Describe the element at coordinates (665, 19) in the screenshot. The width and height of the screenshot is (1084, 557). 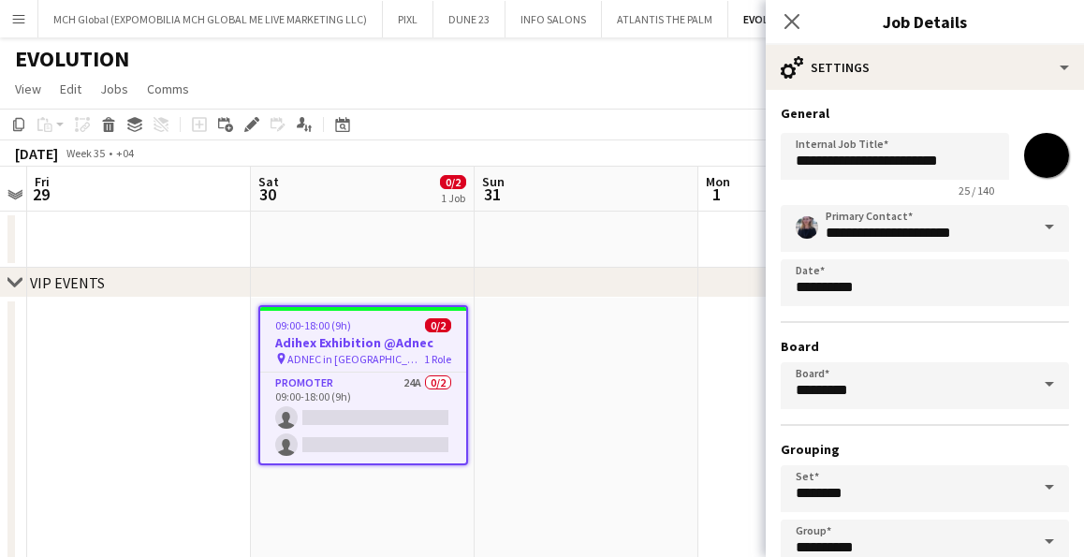
I see `button: ATLANTIS THE PALM` at that location.